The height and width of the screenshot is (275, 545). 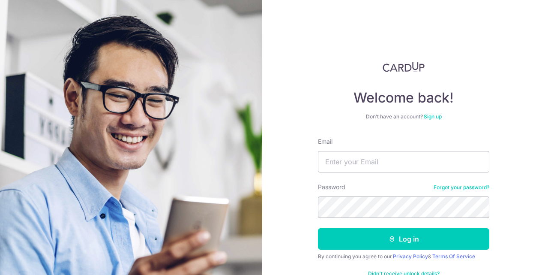 What do you see at coordinates (331, 187) in the screenshot?
I see `label: Password` at bounding box center [331, 187].